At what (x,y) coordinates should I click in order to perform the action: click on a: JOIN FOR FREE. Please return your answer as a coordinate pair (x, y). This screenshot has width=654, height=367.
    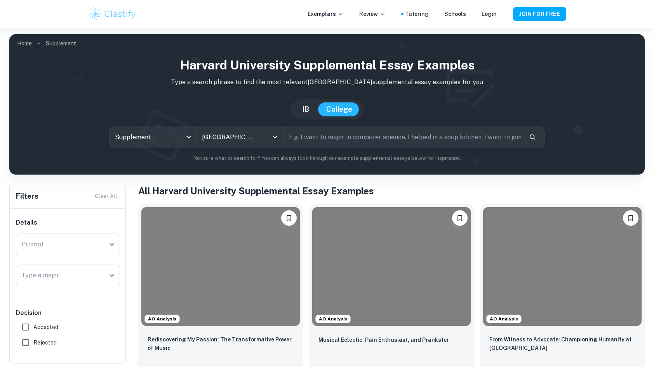
    Looking at the image, I should click on (539, 14).